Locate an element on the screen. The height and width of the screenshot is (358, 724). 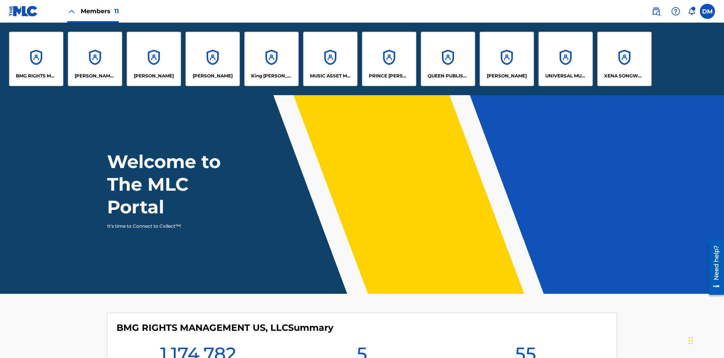
img: help is located at coordinates (676, 11).